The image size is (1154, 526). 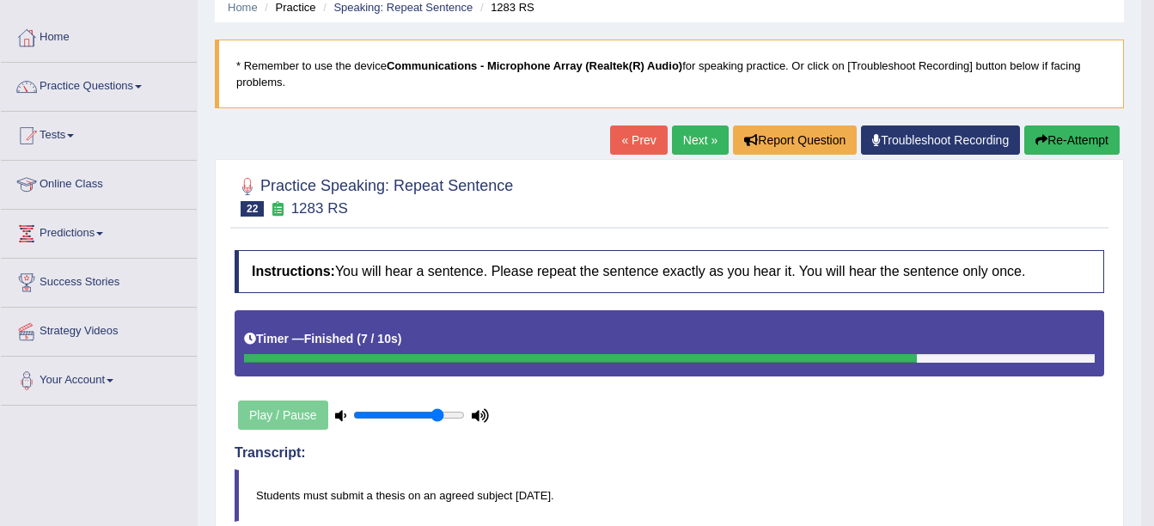 What do you see at coordinates (99, 182) in the screenshot?
I see `a: Online Class` at bounding box center [99, 182].